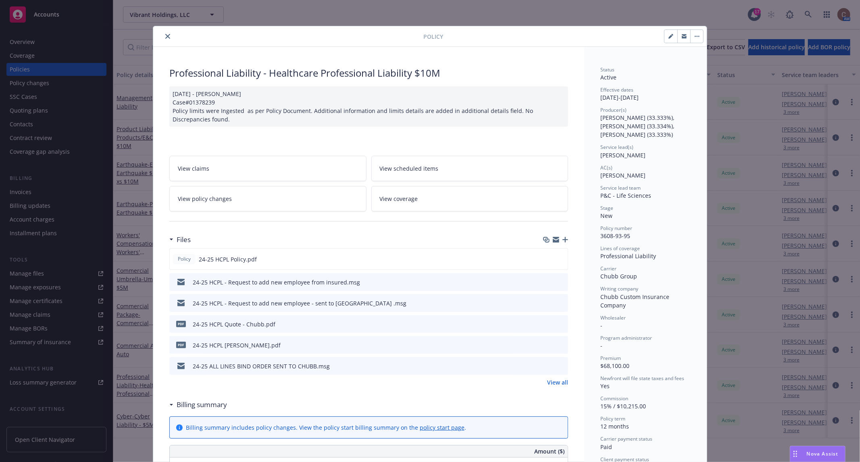  What do you see at coordinates (409, 168) in the screenshot?
I see `span: View scheduled items` at bounding box center [409, 168].